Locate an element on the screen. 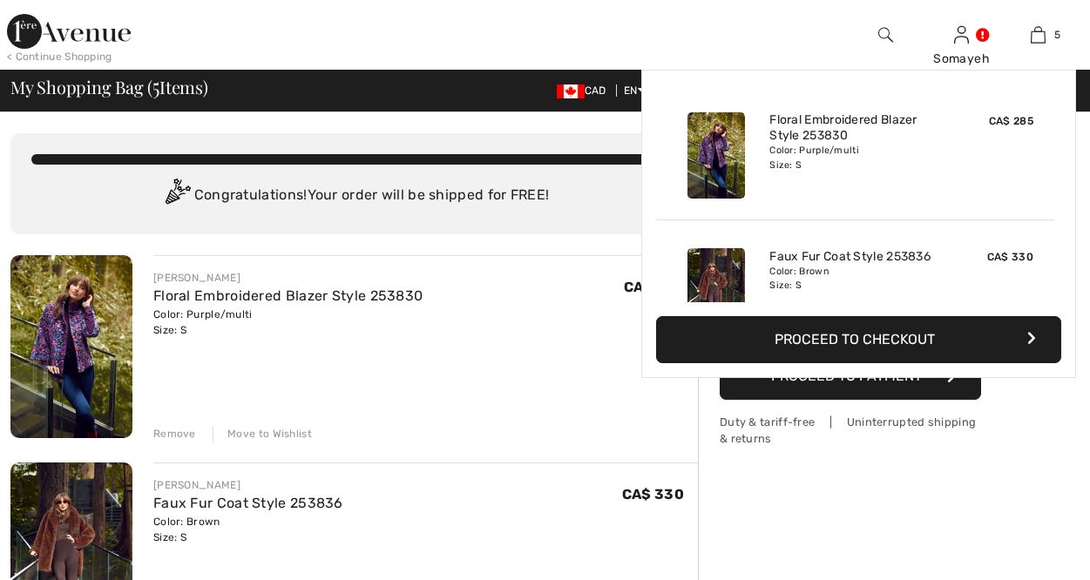 This screenshot has height=580, width=1090. div: Congratulations! Your order will be shipped for FREE! is located at coordinates (354, 196).